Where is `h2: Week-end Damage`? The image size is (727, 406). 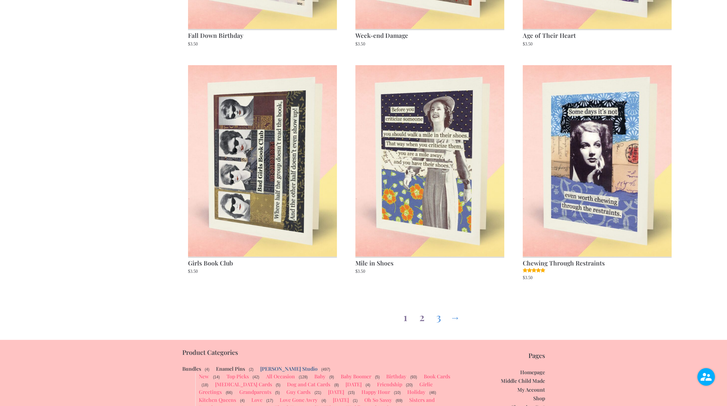 h2: Week-end Damage is located at coordinates (430, 35).